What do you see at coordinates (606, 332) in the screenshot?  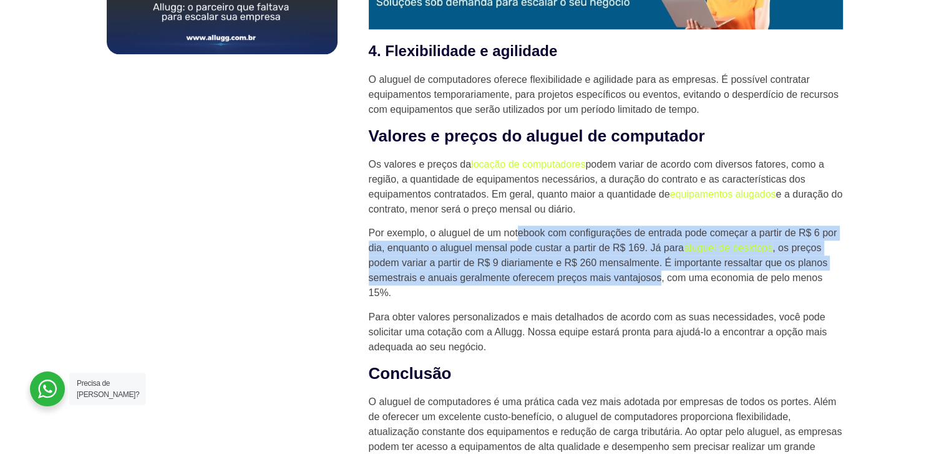 I see `p: Para obter valores personalizados e mais detalhados de acordo com as suas necessidades, você pode...` at bounding box center [606, 332].